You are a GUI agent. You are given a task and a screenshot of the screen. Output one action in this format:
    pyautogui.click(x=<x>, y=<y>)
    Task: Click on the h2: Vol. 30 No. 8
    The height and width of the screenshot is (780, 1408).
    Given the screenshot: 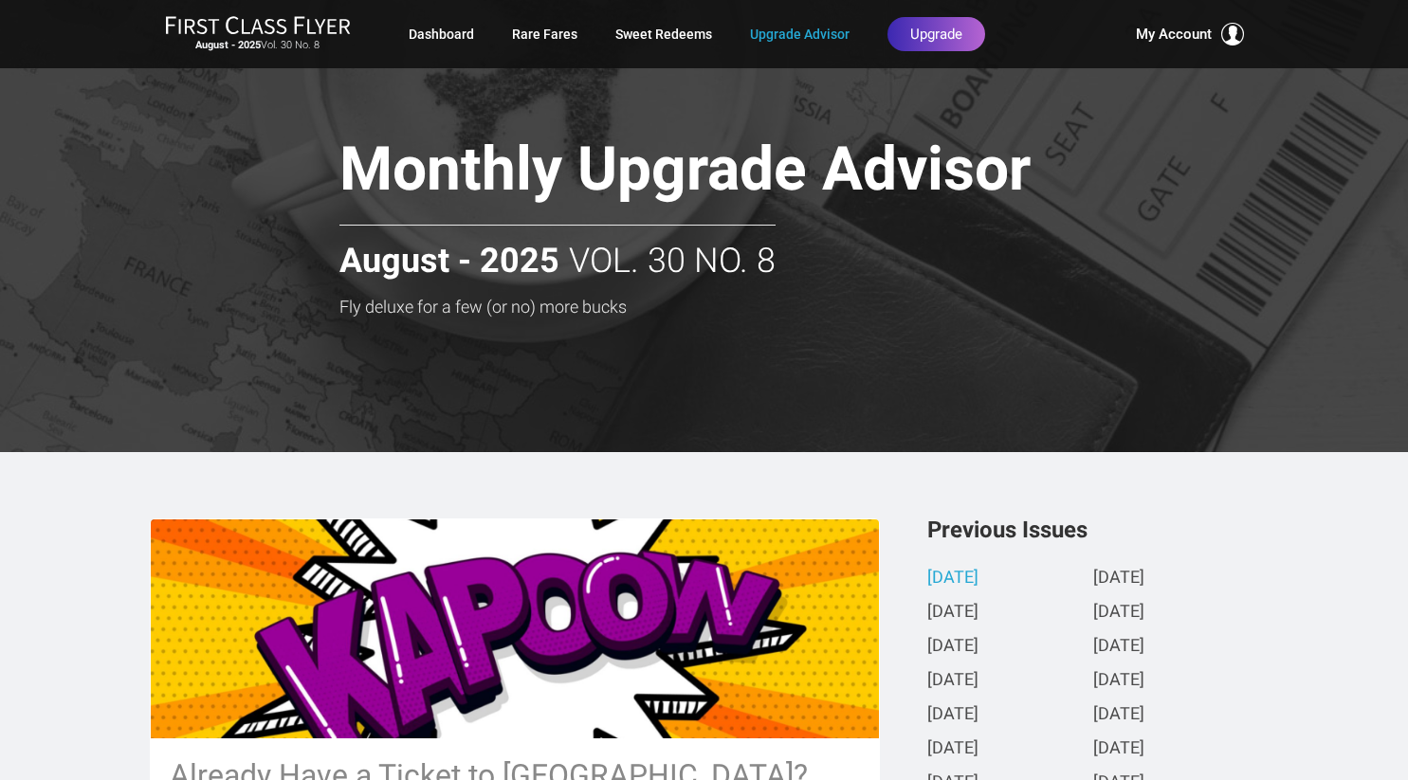 What is the action you would take?
    pyautogui.click(x=557, y=252)
    